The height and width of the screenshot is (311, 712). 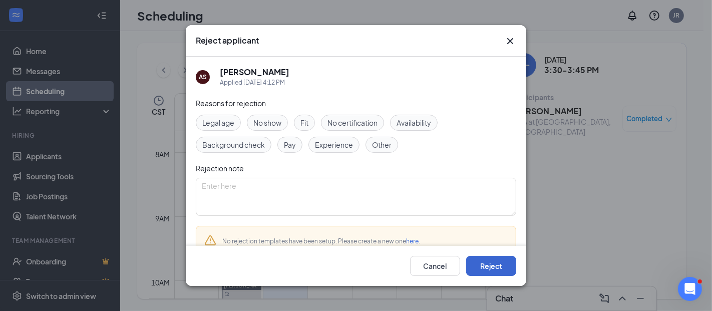 I want to click on span: Availability, so click(x=414, y=123).